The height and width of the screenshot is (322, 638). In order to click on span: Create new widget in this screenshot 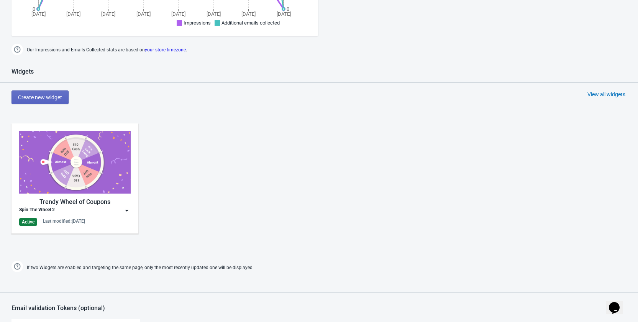, I will do `click(40, 97)`.